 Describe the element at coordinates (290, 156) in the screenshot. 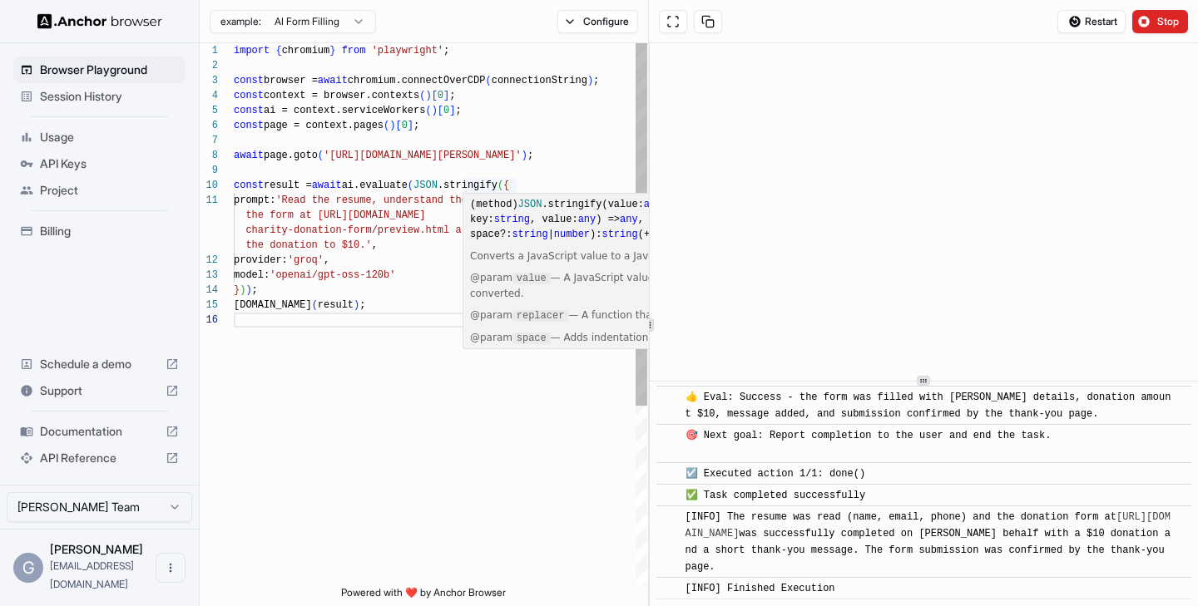

I see `span: page.goto` at that location.